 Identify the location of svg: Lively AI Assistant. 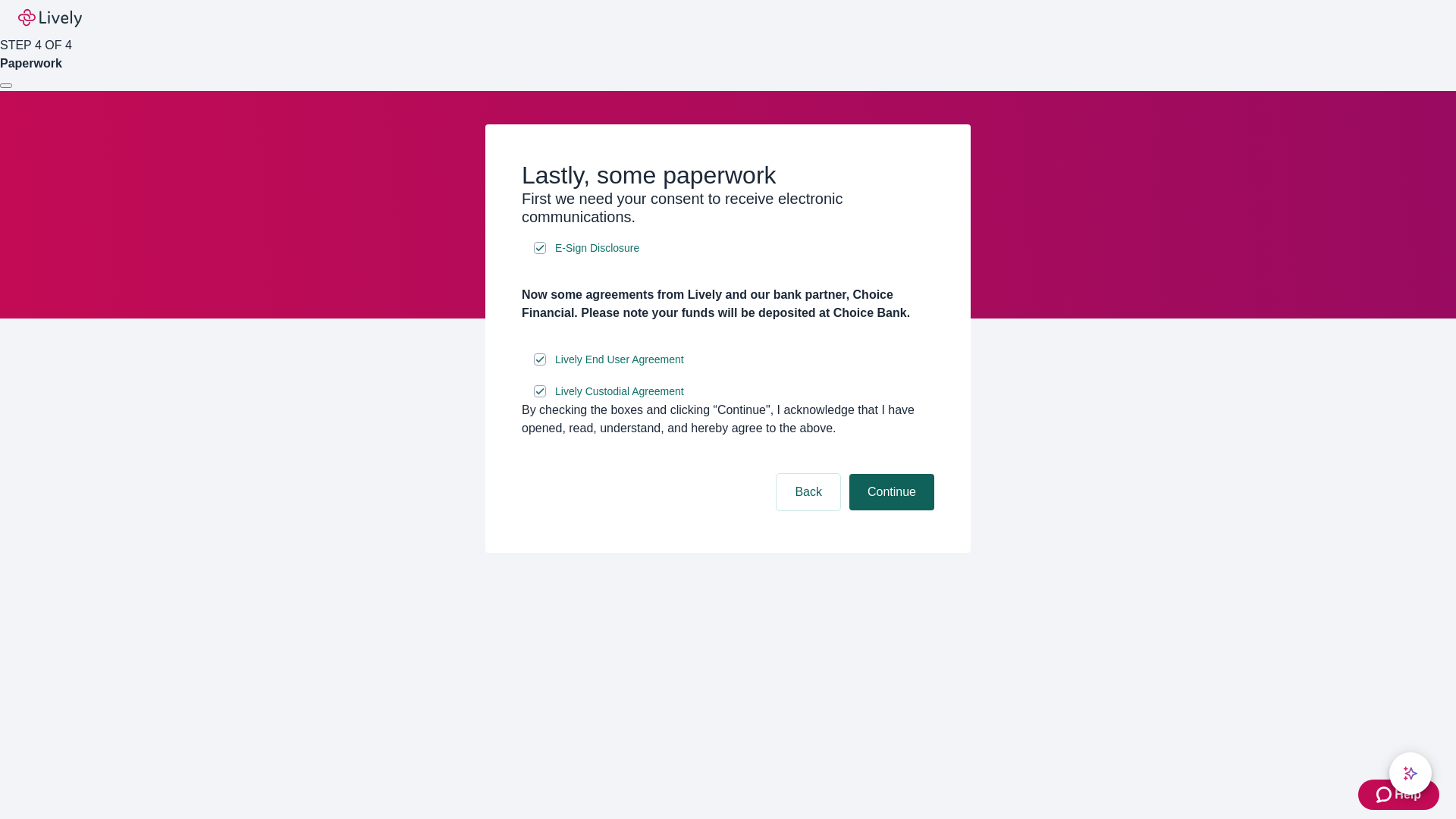
(1410, 773).